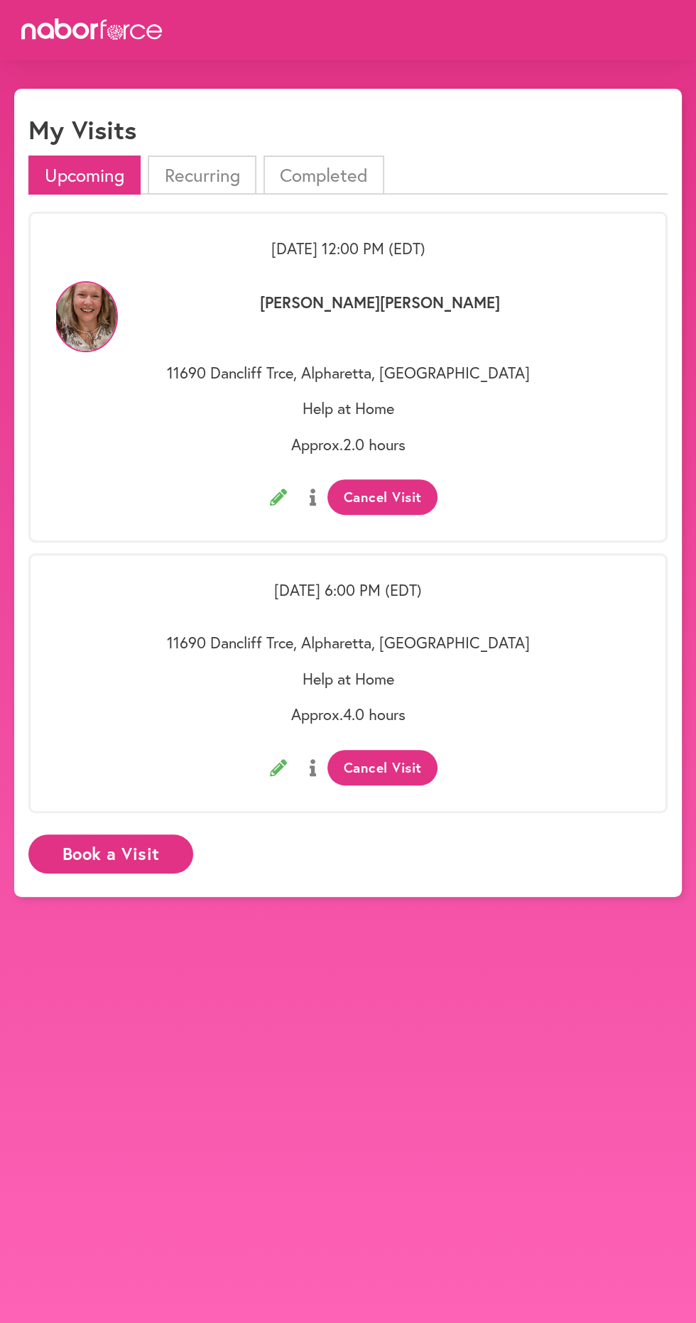 The image size is (696, 1323). Describe the element at coordinates (348, 715) in the screenshot. I see `p: Approx. 4.0 hours` at that location.